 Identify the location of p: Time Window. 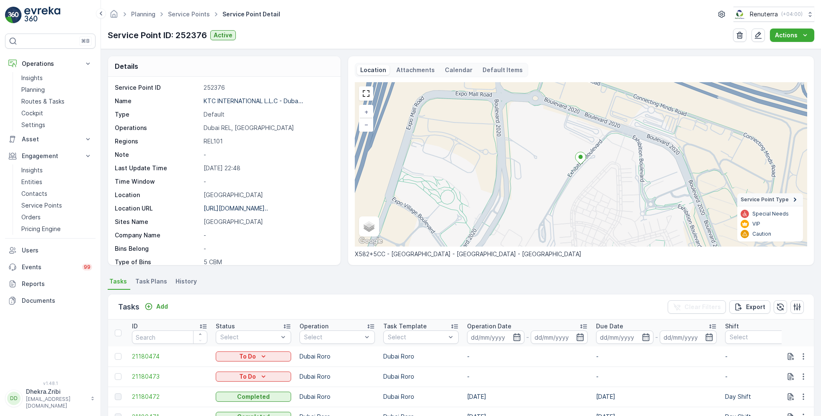
(158, 181).